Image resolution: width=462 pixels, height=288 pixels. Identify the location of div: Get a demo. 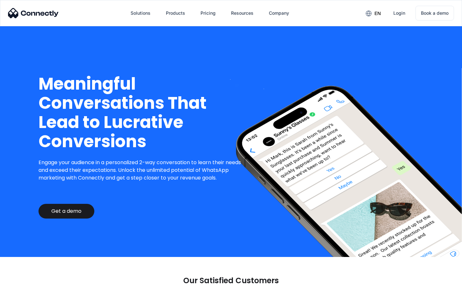
(66, 212).